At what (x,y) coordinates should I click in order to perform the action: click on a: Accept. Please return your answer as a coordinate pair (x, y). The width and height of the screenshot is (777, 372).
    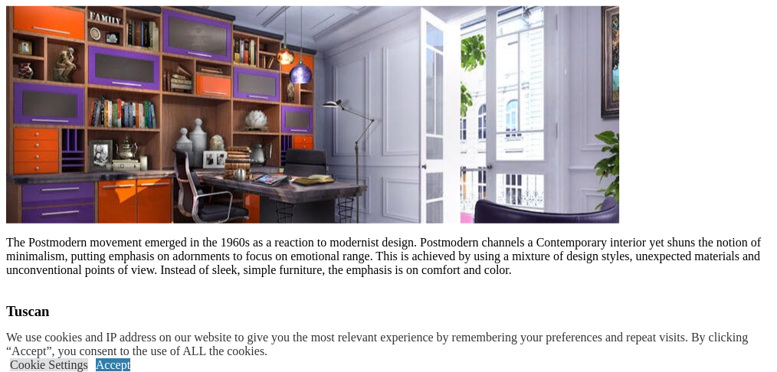
    Looking at the image, I should click on (113, 365).